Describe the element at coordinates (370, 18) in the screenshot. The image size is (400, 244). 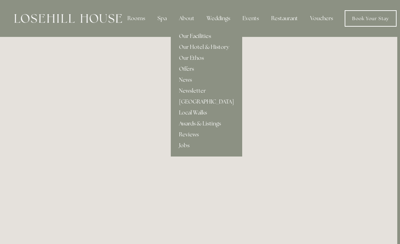
I see `a: Book Your Stay` at that location.